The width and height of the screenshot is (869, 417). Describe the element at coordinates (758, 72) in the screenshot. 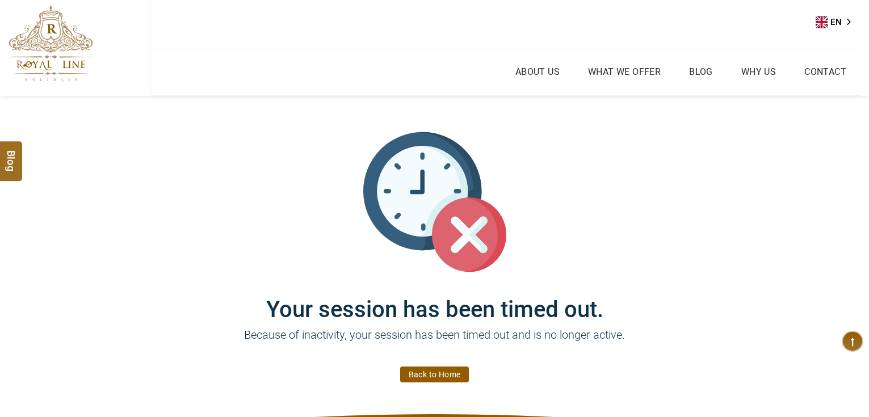

I see `a: Why Us` at that location.